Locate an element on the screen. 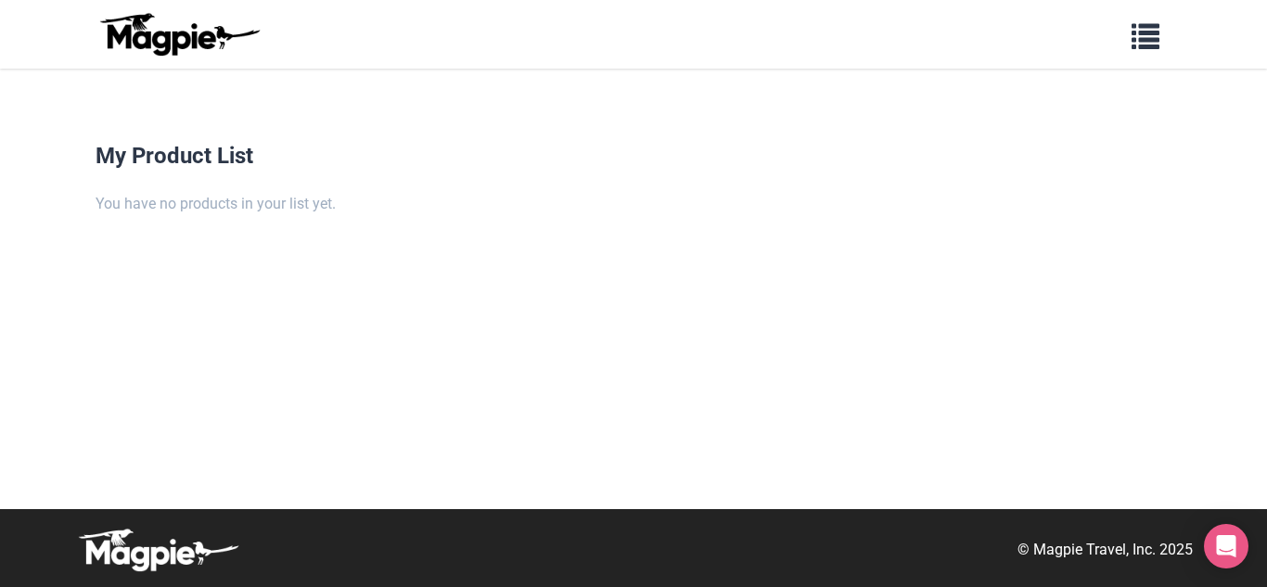  div: You have no products in your list yet. is located at coordinates (634, 204).